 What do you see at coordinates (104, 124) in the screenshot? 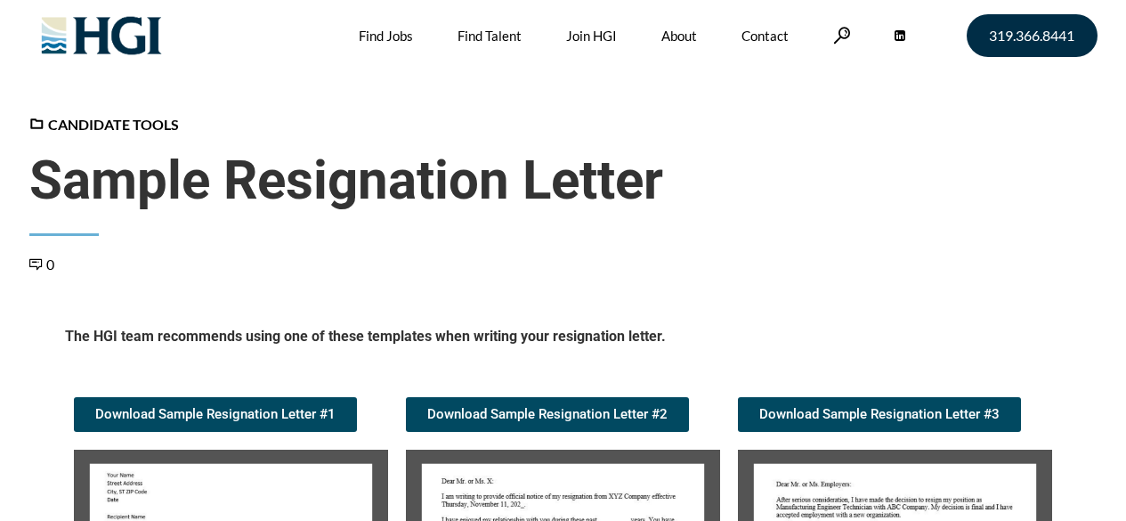
I see `a: Candidate Tools` at bounding box center [104, 124].